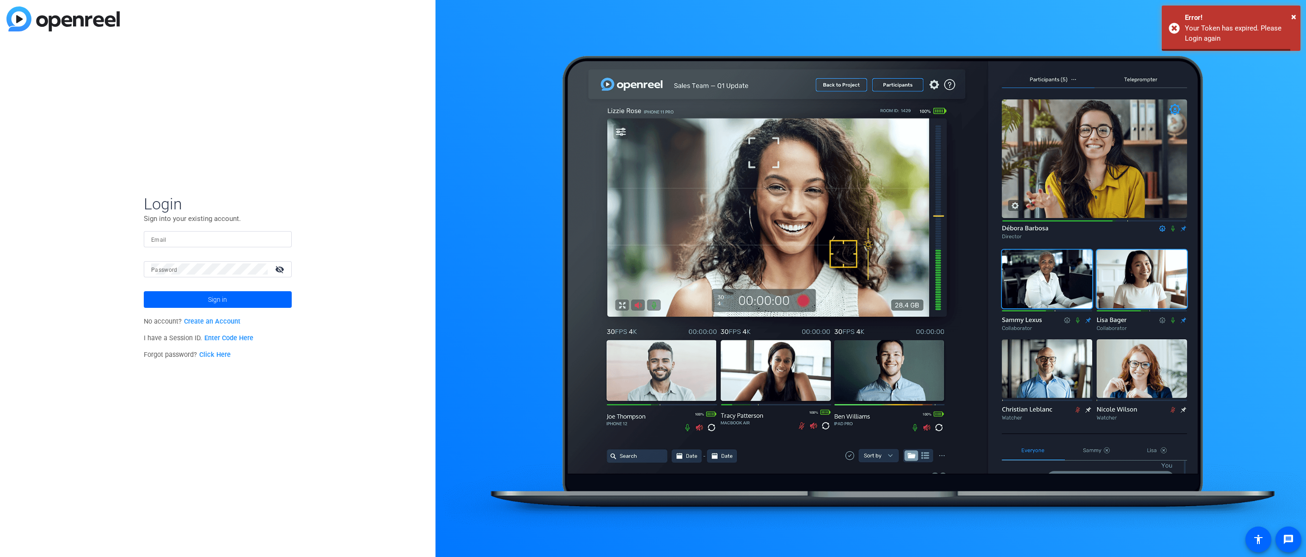  I want to click on span: Sign in, so click(217, 300).